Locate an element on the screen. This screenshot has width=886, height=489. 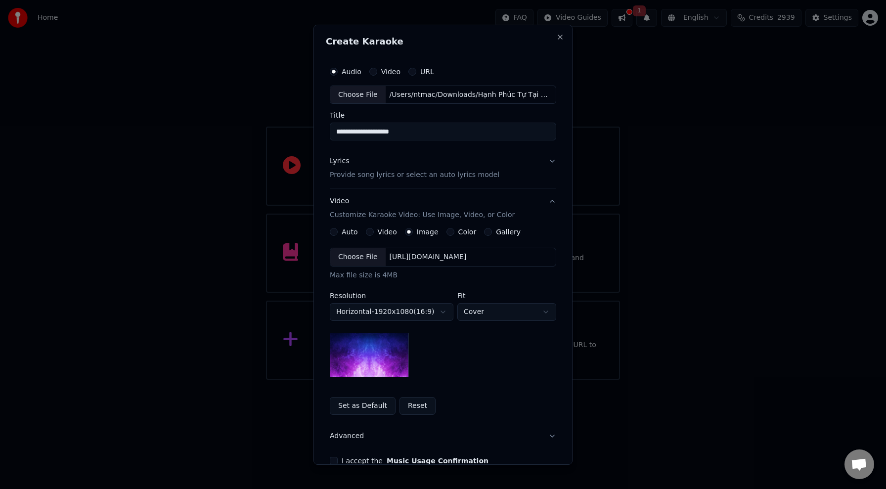
button: LyricsProvide song lyrics or select an auto lyrics model is located at coordinates (443, 168).